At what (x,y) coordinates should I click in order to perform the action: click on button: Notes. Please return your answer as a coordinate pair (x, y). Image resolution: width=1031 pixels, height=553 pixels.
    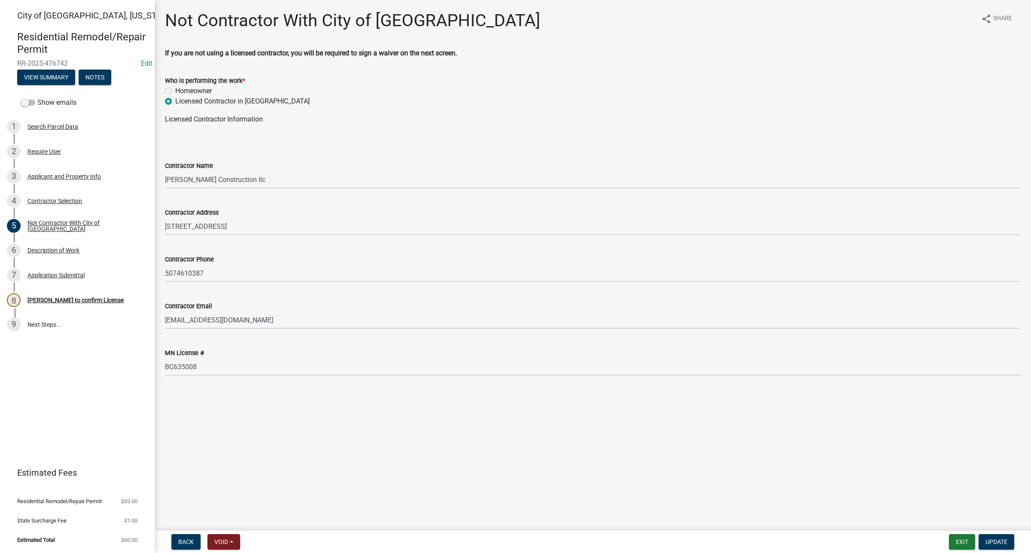
    Looking at the image, I should click on (95, 77).